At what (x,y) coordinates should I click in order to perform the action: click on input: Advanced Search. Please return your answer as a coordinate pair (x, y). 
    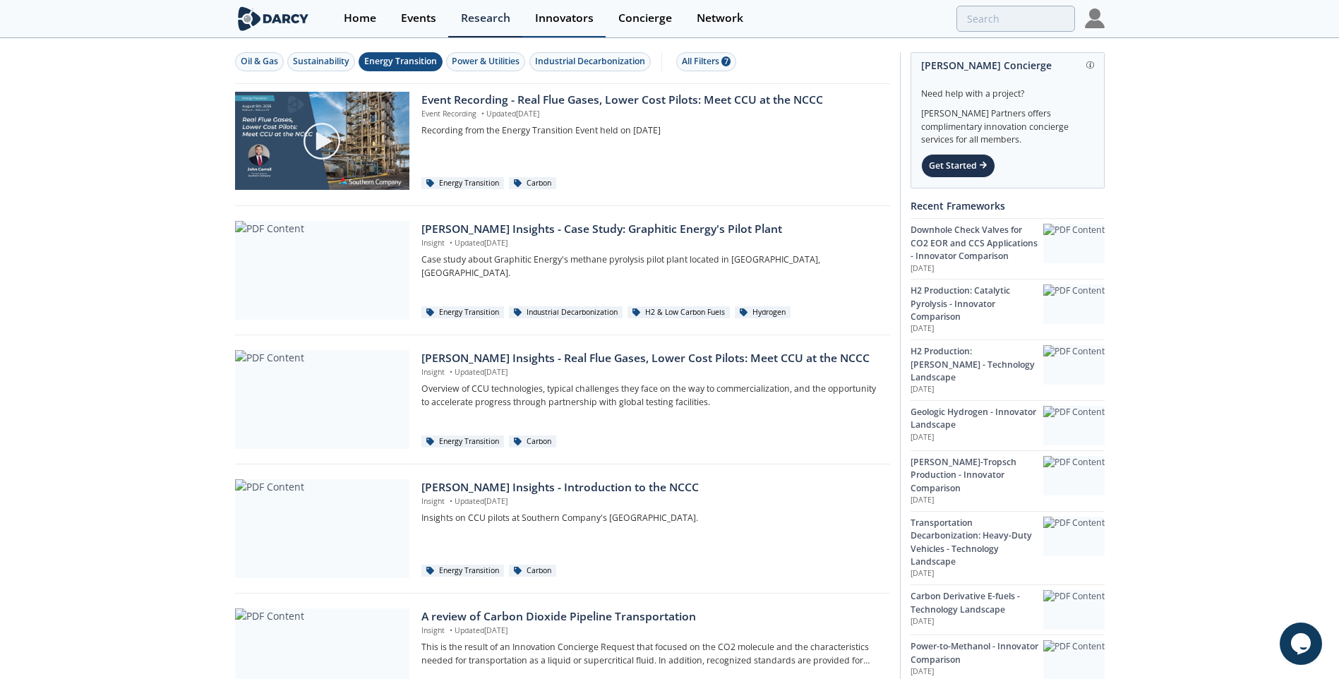
    Looking at the image, I should click on (1015, 18).